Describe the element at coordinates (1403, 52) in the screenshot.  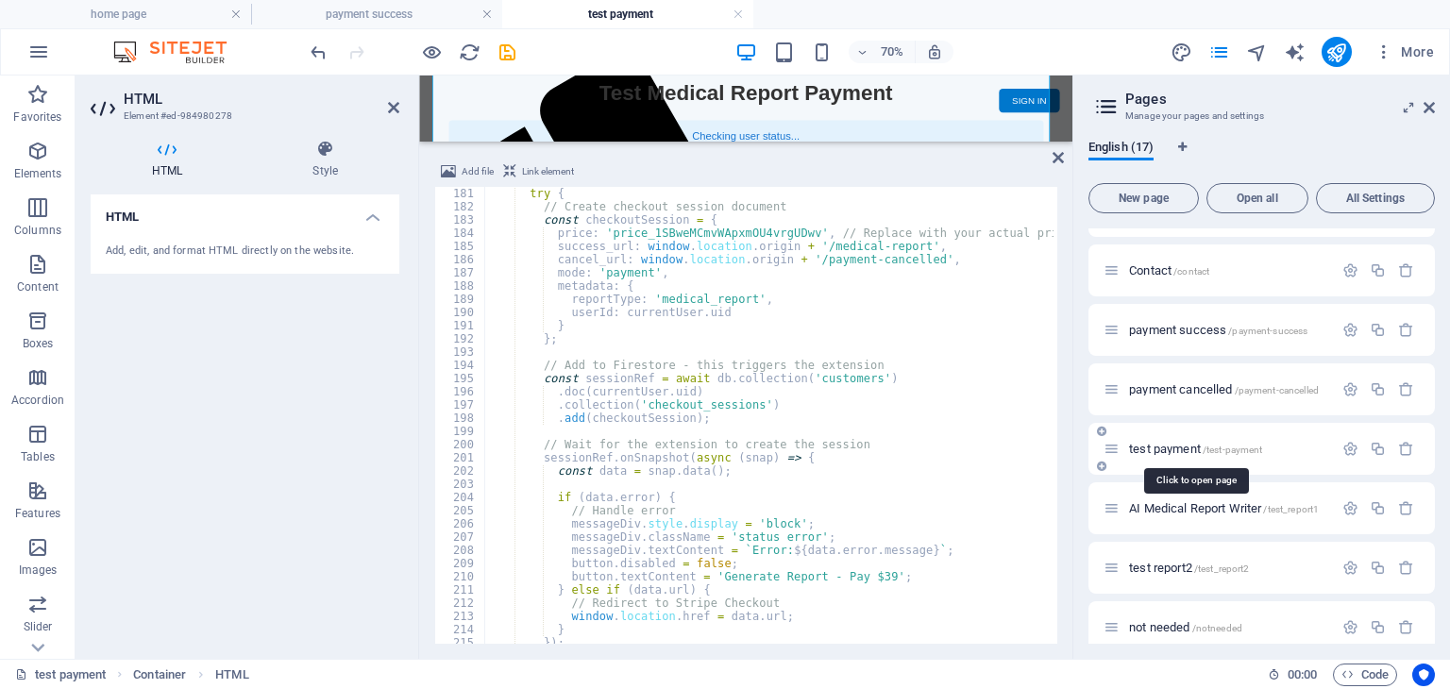
I see `span: More` at that location.